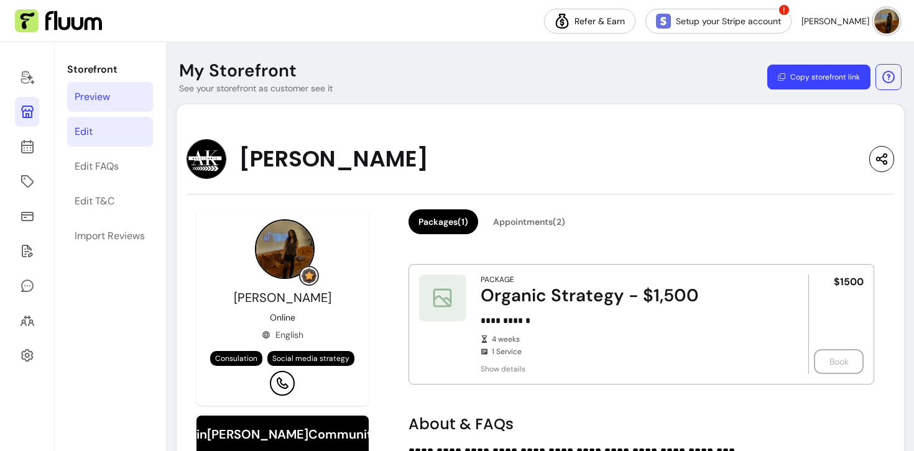 The width and height of the screenshot is (914, 451). What do you see at coordinates (529, 222) in the screenshot?
I see `button: Appointments(2)` at bounding box center [529, 222].